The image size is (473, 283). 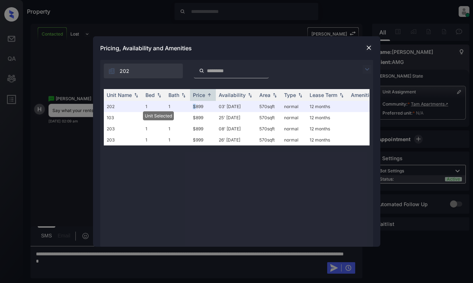 What do you see at coordinates (232, 95) in the screenshot?
I see `div: Availability` at bounding box center [232, 95].